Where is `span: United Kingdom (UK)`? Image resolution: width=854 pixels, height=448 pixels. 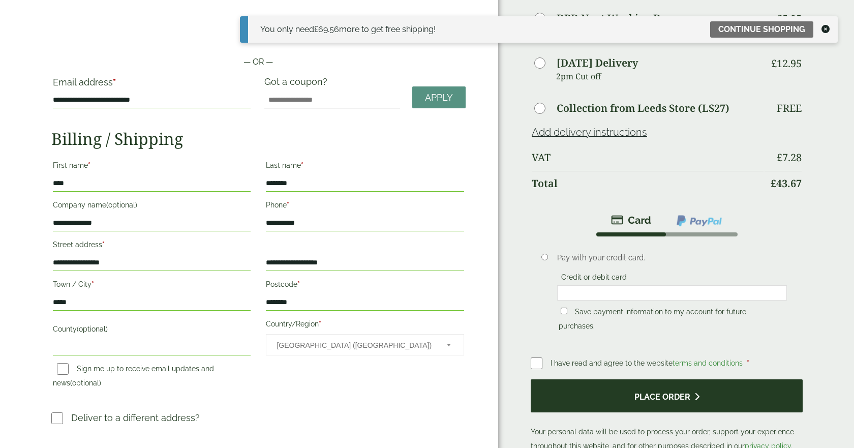
span: United Kingdom (UK) is located at coordinates (355, 345).